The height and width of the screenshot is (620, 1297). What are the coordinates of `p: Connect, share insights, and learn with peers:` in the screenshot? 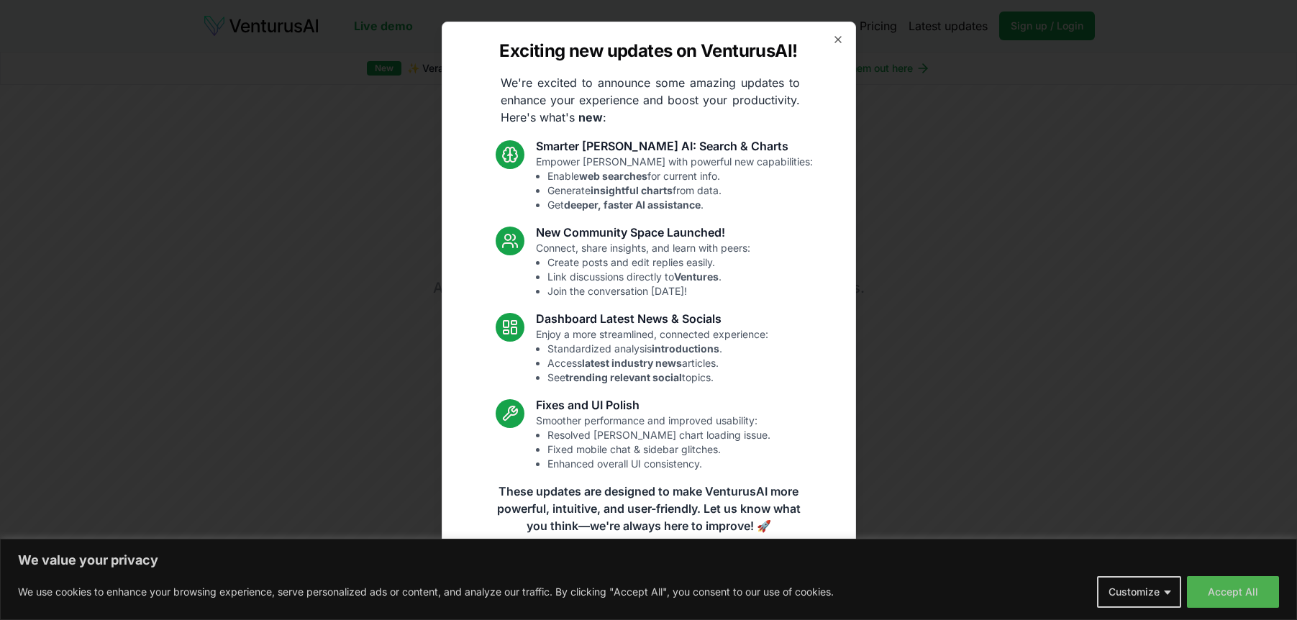 It's located at (643, 270).